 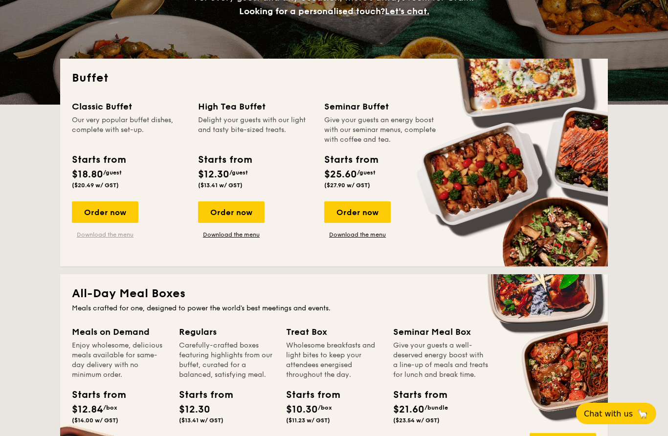 What do you see at coordinates (334, 294) in the screenshot?
I see `h2: All-Day Meal Boxes` at bounding box center [334, 294].